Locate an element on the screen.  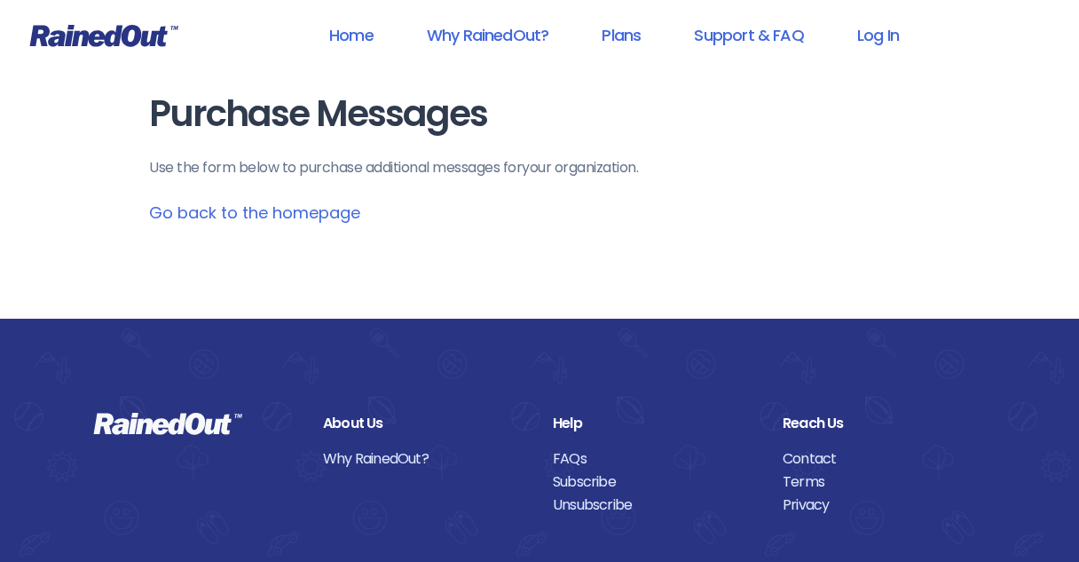
a: FAQs is located at coordinates (654, 459).